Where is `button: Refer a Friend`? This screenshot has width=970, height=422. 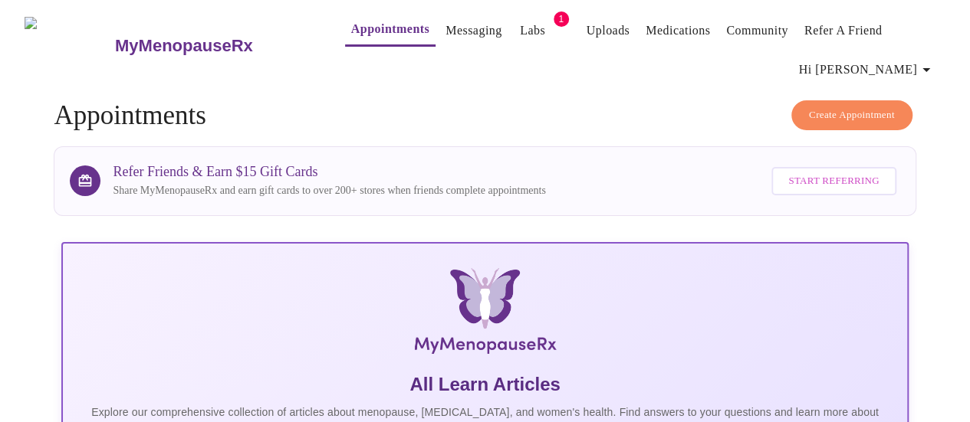
button: Refer a Friend is located at coordinates (843, 31).